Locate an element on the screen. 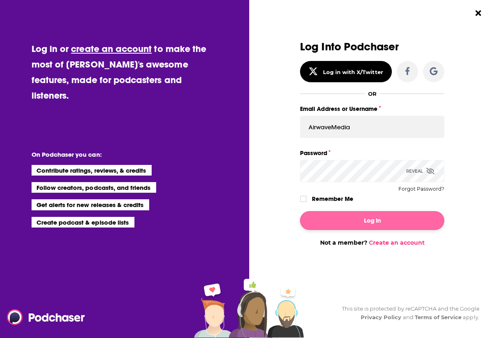 This screenshot has height=338, width=498. li: Contribute ratings, reviews, & credits is located at coordinates (92, 170).